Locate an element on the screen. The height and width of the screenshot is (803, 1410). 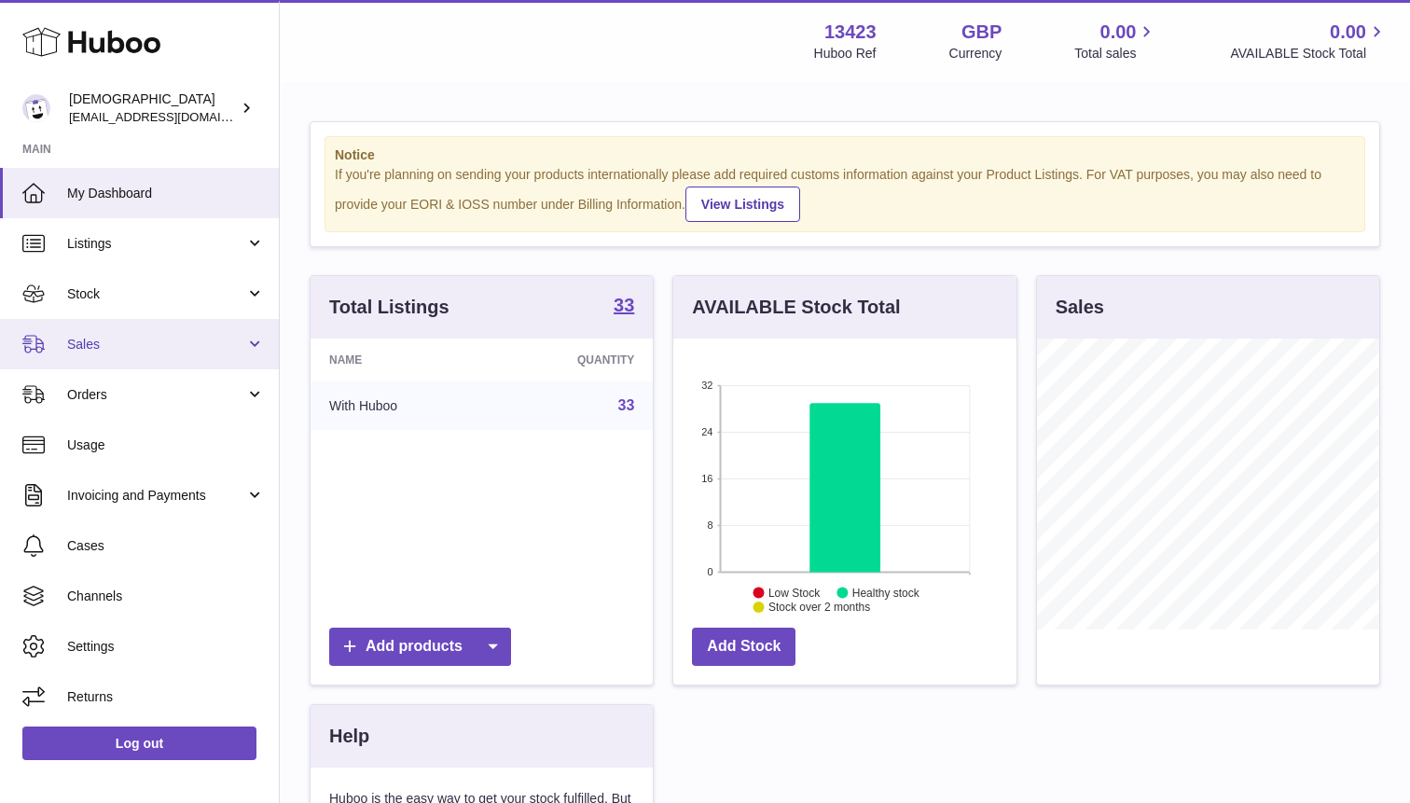
span: My Dashboard is located at coordinates (166, 193).